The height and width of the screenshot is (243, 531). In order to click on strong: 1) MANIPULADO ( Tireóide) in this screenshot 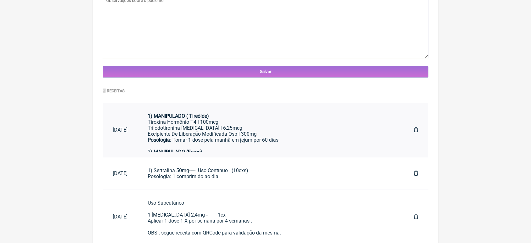, I will do `click(178, 116)`.